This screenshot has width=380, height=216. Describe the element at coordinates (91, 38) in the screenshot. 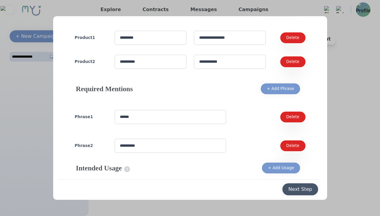

I see `h4: Product 1` at that location.